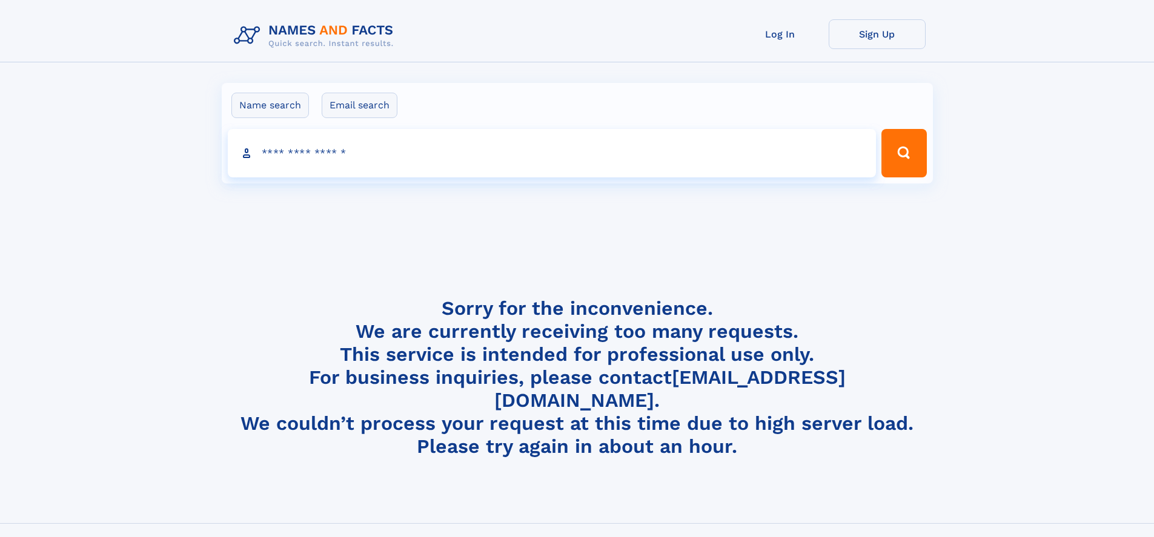  What do you see at coordinates (316, 36) in the screenshot?
I see `img: Logo Names and Facts` at bounding box center [316, 36].